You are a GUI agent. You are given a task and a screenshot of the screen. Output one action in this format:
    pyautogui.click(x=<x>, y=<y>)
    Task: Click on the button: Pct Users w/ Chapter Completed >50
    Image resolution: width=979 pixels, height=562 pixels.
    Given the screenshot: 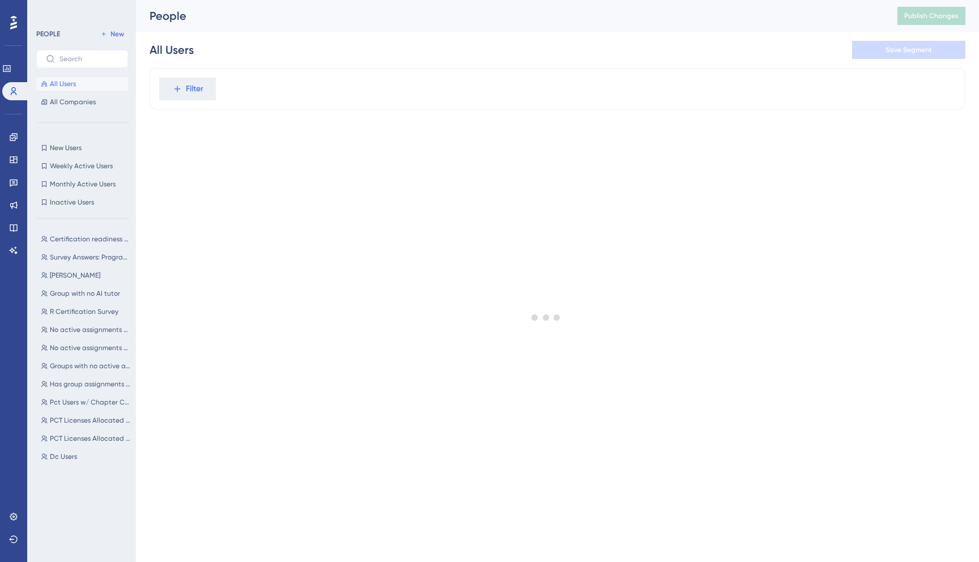 What is the action you would take?
    pyautogui.click(x=86, y=402)
    